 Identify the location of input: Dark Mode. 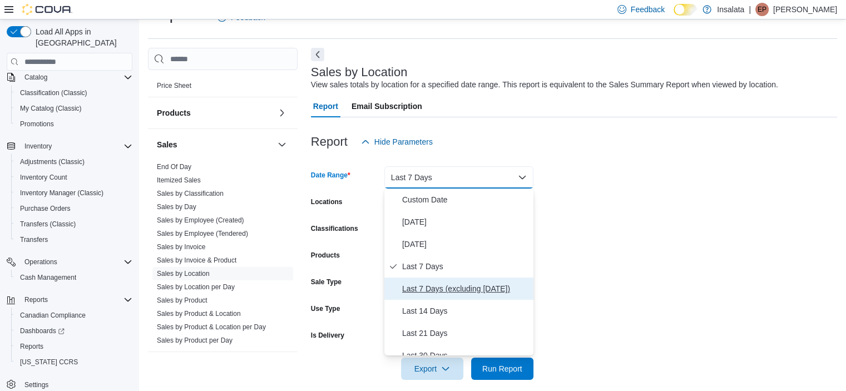
(685, 9).